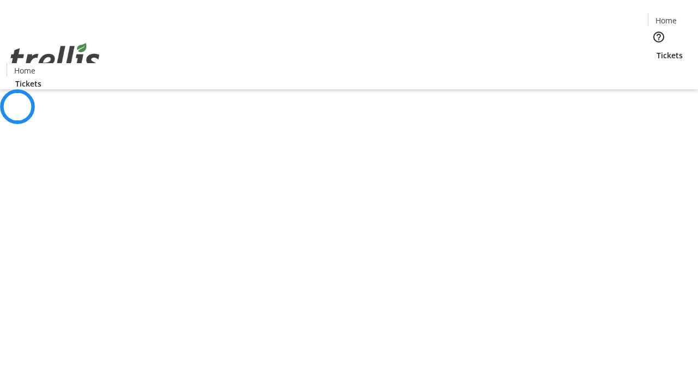  What do you see at coordinates (659, 37) in the screenshot?
I see `button: Help` at bounding box center [659, 37].